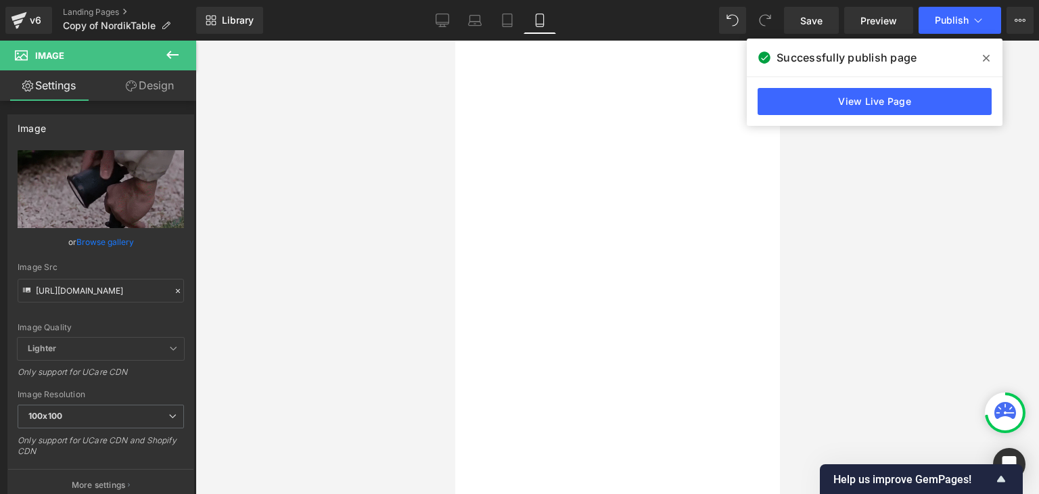 The image size is (1039, 494). Describe the element at coordinates (32, 124) in the screenshot. I see `div: Image` at that location.